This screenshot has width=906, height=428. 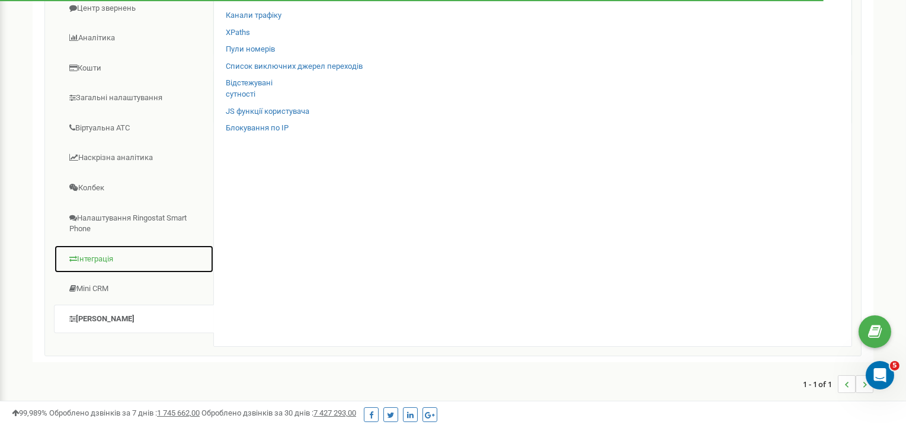 I want to click on a: XPaths, so click(x=238, y=33).